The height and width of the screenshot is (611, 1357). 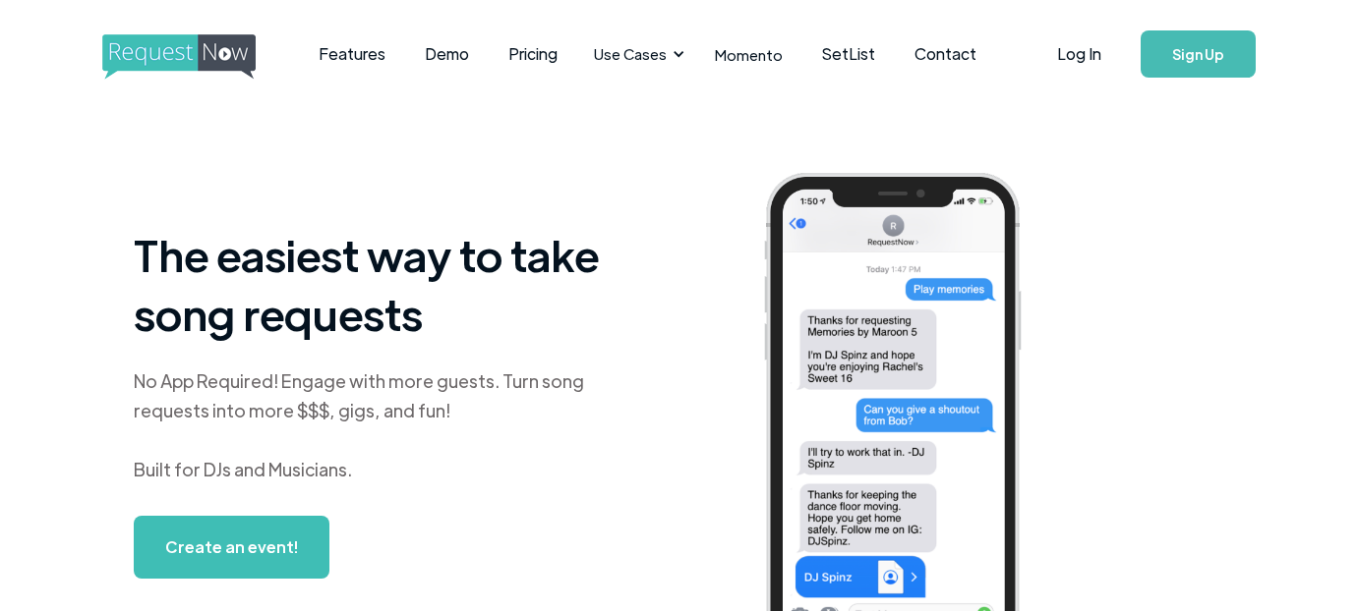 I want to click on a: Features, so click(x=352, y=54).